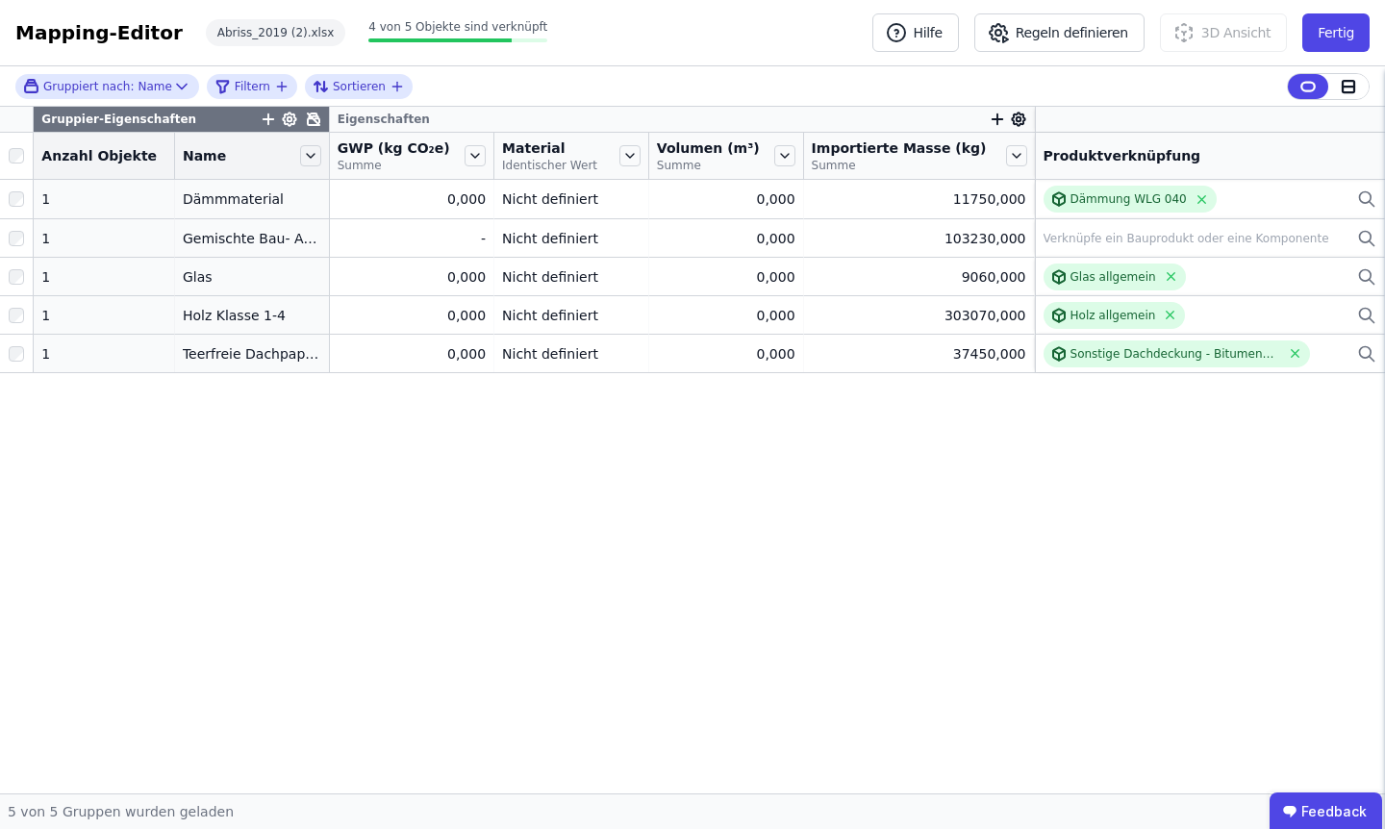 Image resolution: width=1385 pixels, height=829 pixels. Describe the element at coordinates (549, 148) in the screenshot. I see `span: Material` at that location.